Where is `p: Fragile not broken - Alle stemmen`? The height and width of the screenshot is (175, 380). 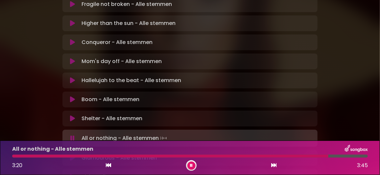
p: Fragile not broken - Alle stemmen is located at coordinates (126, 4).